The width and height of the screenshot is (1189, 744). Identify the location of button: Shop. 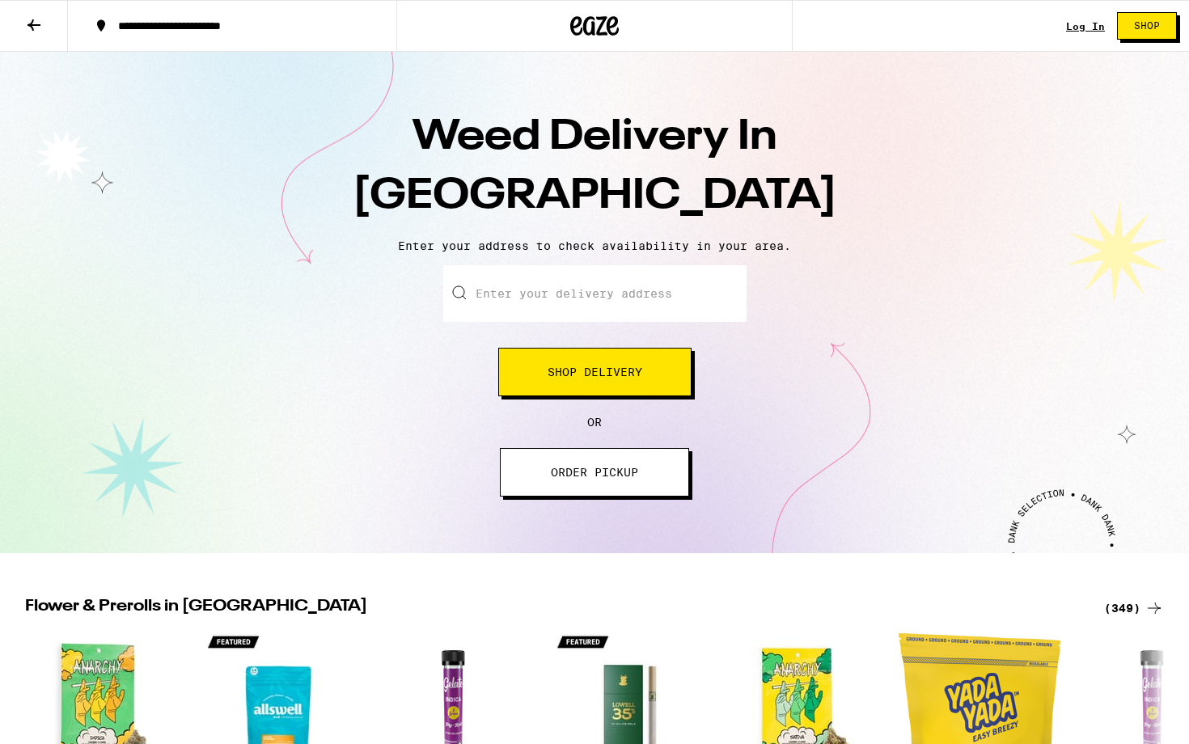
(1147, 26).